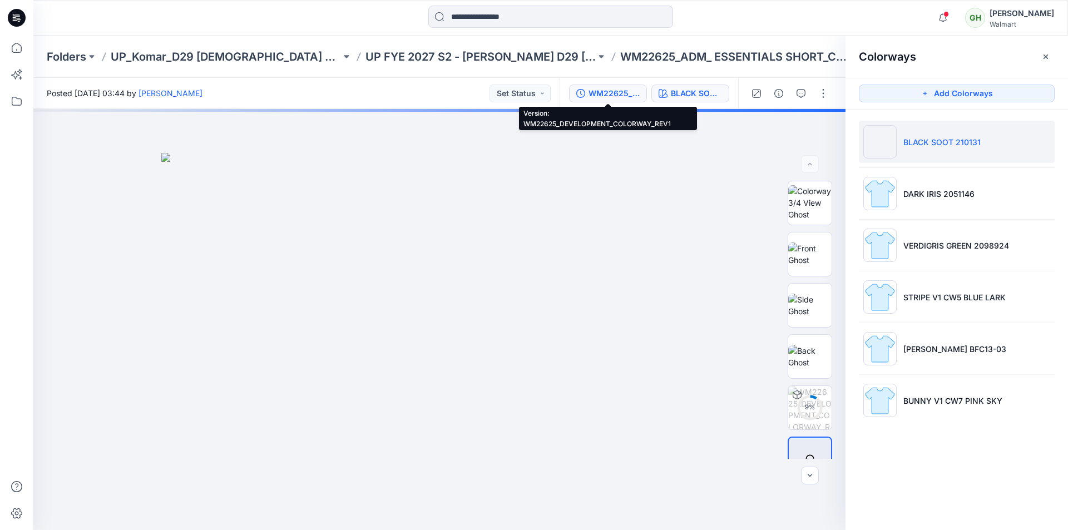 This screenshot has width=1068, height=530. Describe the element at coordinates (955, 297) in the screenshot. I see `p: STRIPE V1 CW5 BLUE LARK` at that location.